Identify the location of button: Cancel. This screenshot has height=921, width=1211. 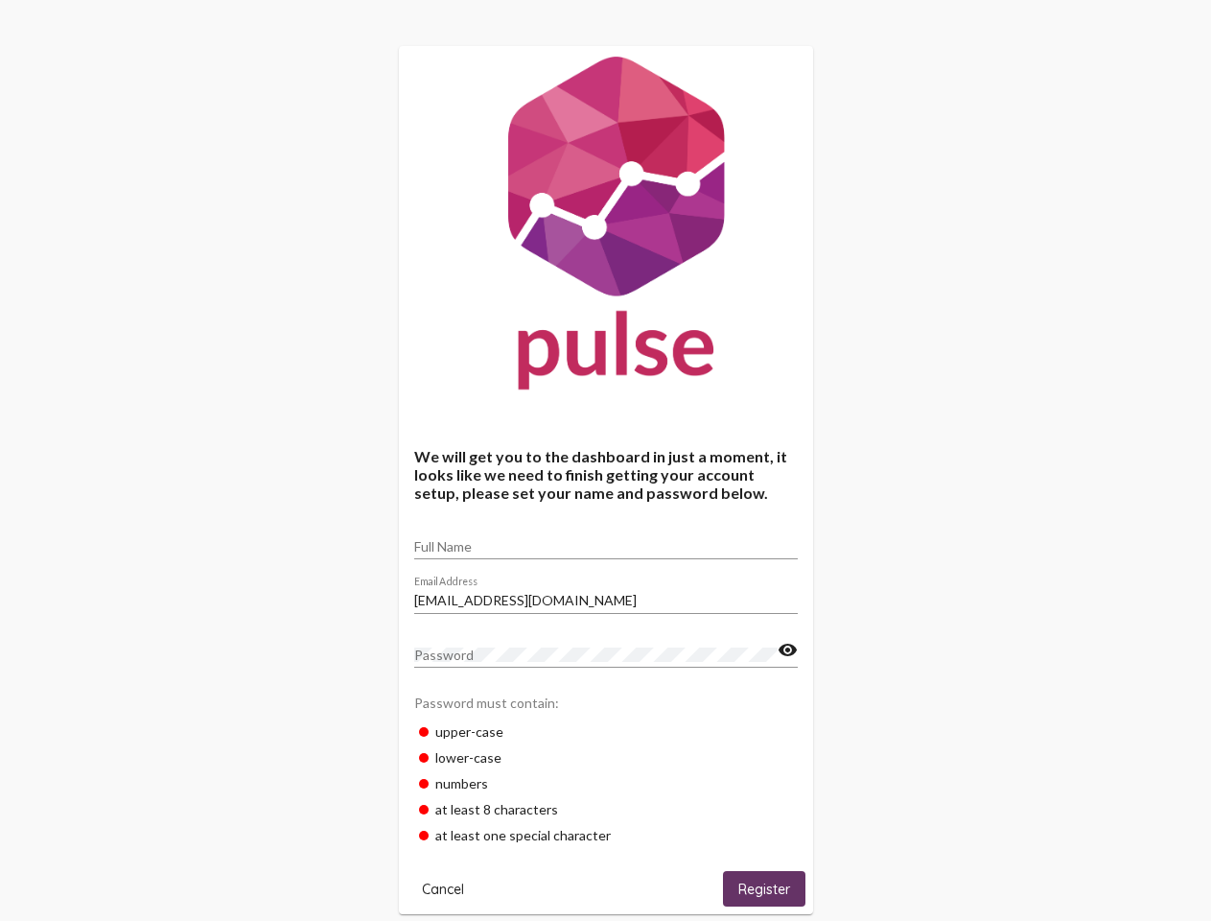
(443, 888).